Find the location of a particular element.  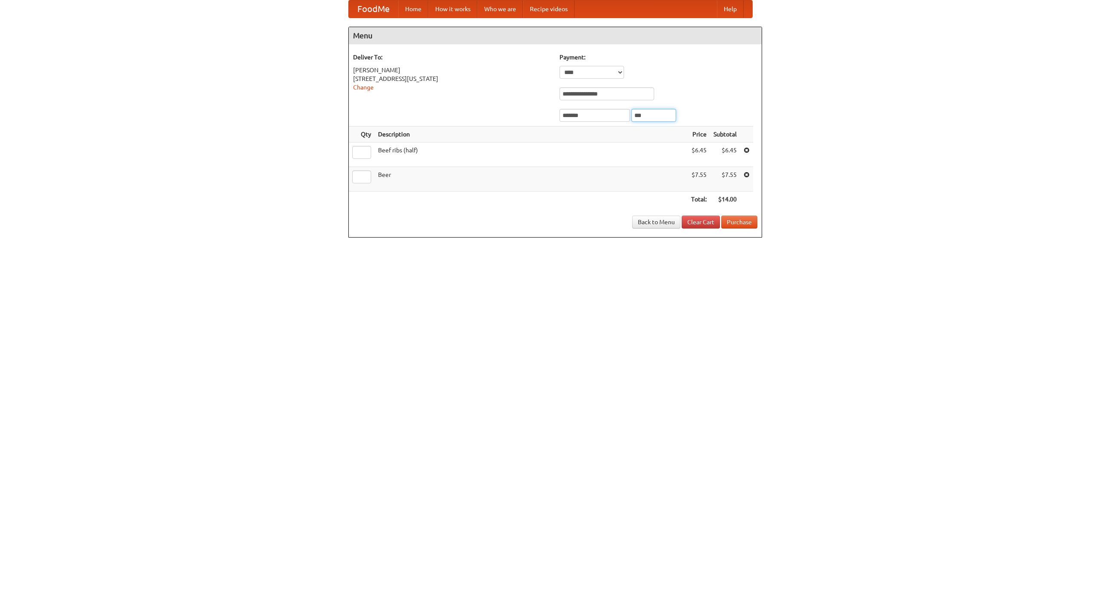

a: How it works is located at coordinates (453, 9).